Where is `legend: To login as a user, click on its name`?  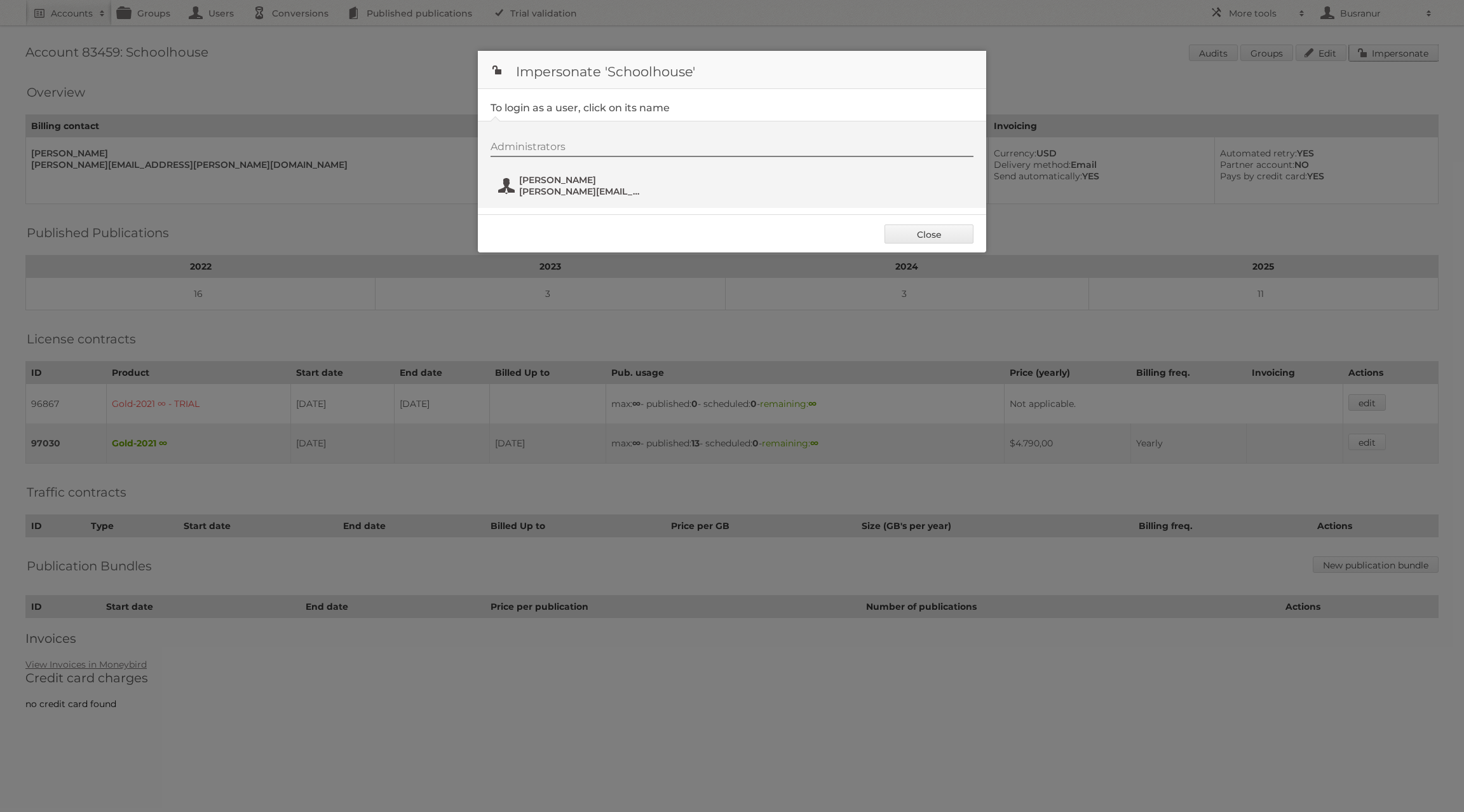
legend: To login as a user, click on its name is located at coordinates (580, 107).